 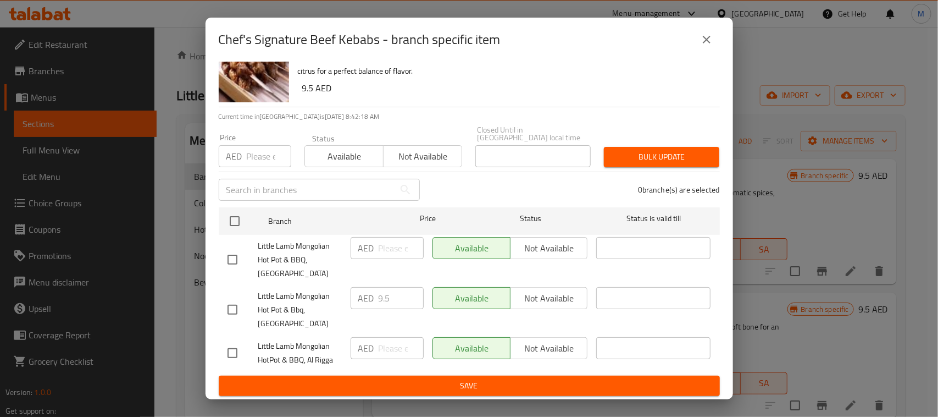 I want to click on span: Price, so click(x=428, y=218).